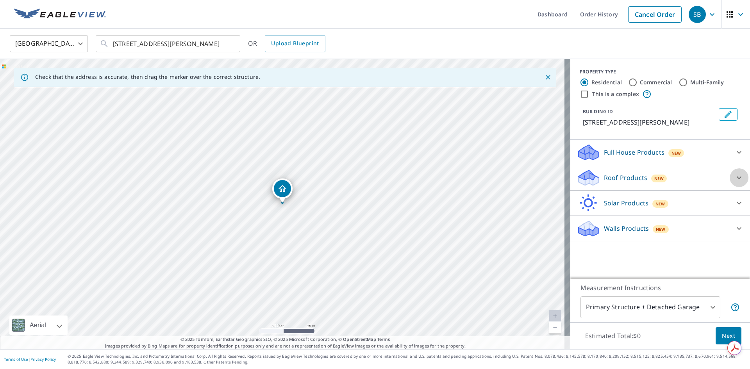 Image resolution: width=750 pixels, height=369 pixels. I want to click on p: Walls Products, so click(626, 228).